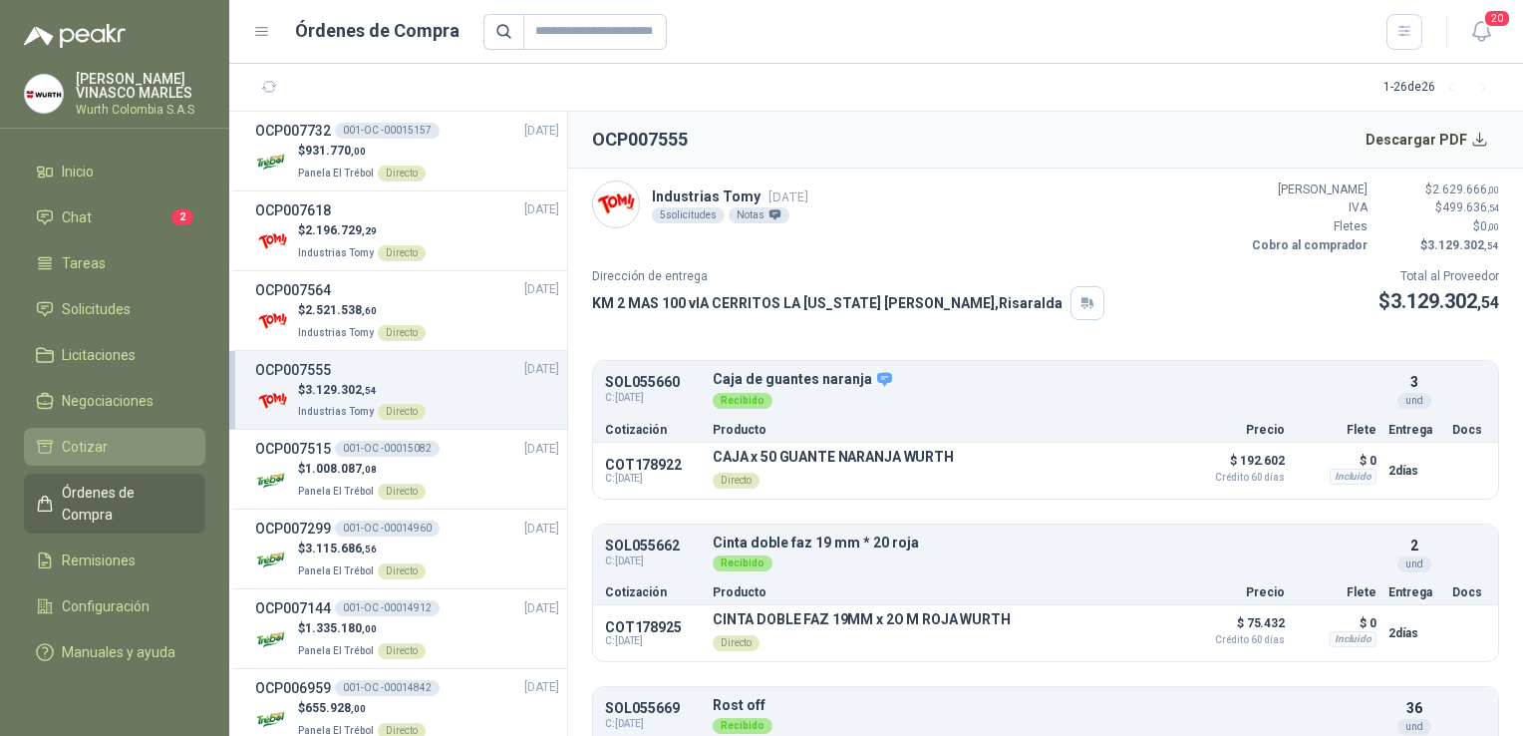  I want to click on a: Órdenes de Compra, so click(115, 503).